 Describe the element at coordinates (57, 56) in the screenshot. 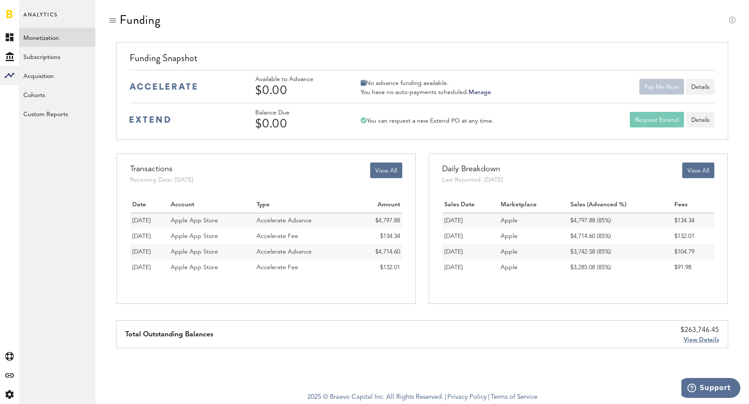

I see `a: Subscriptions` at that location.